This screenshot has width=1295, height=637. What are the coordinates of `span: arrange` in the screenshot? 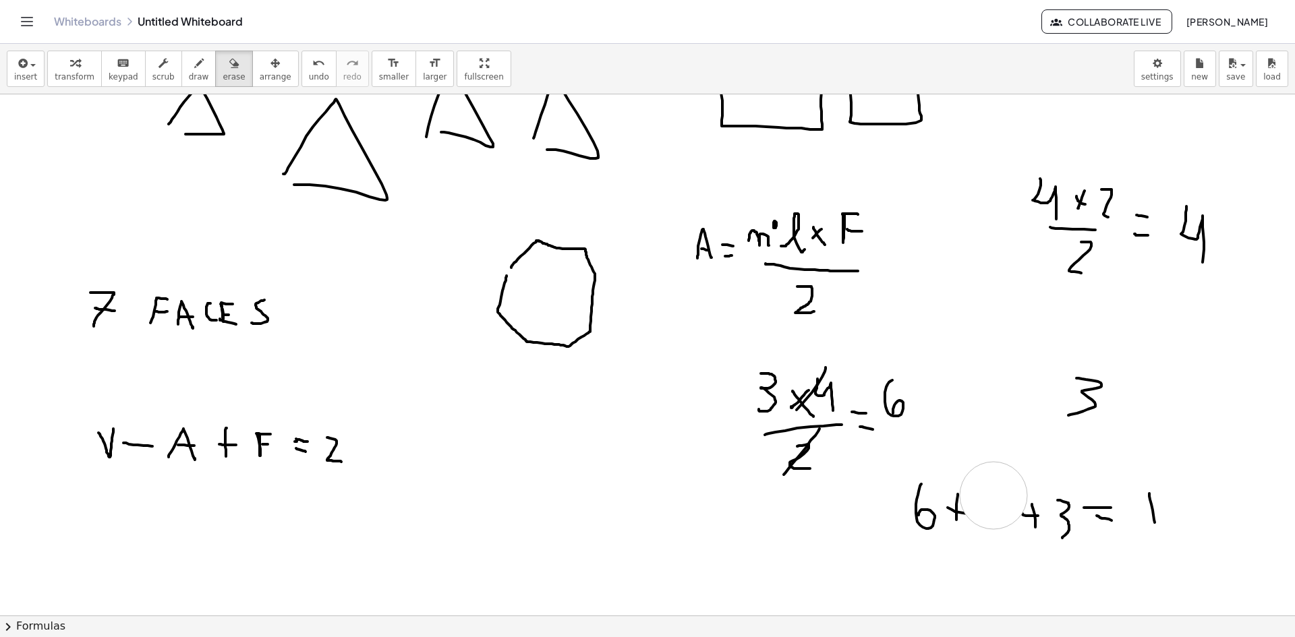 It's located at (275, 77).